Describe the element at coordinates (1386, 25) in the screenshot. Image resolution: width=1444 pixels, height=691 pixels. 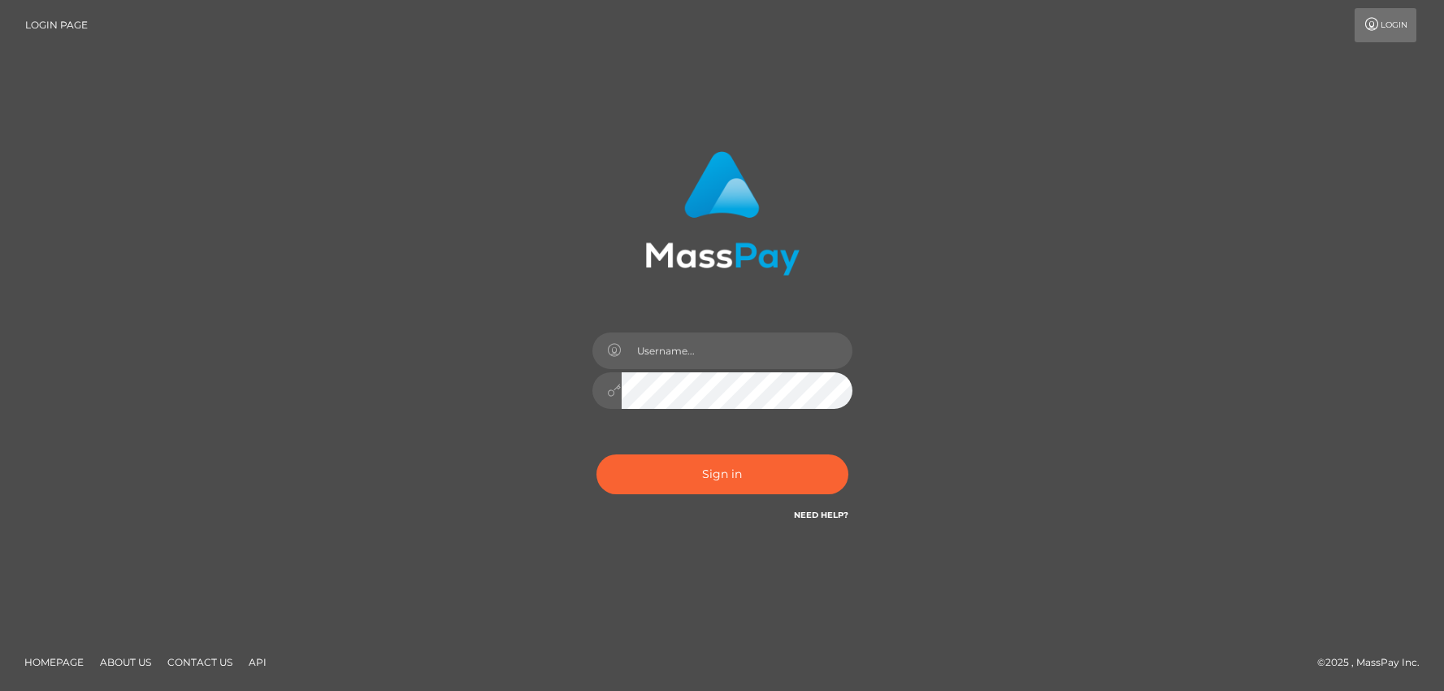
I see `a: Login` at that location.